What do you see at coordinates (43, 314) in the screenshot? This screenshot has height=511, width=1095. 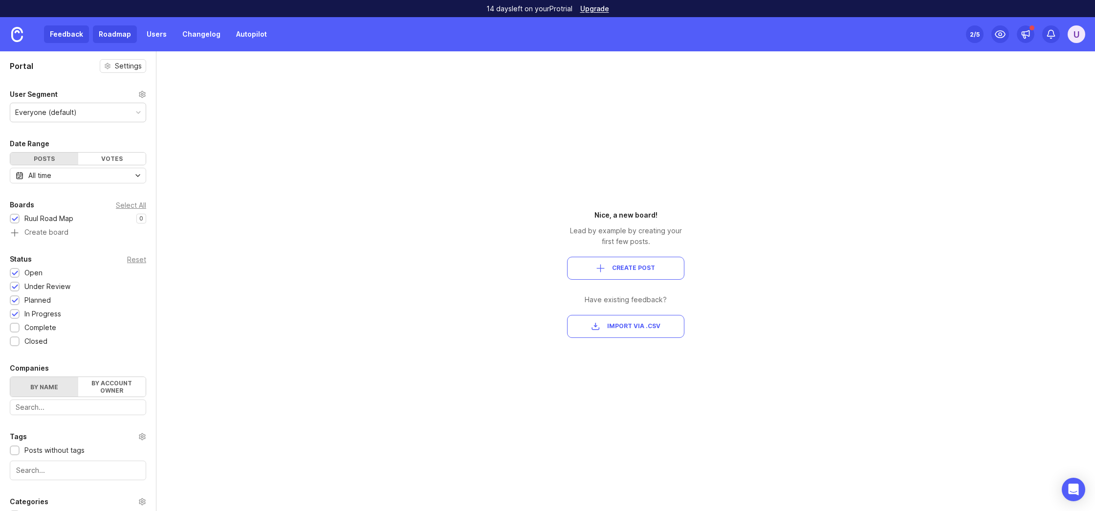 I see `div: In Progress` at bounding box center [43, 314].